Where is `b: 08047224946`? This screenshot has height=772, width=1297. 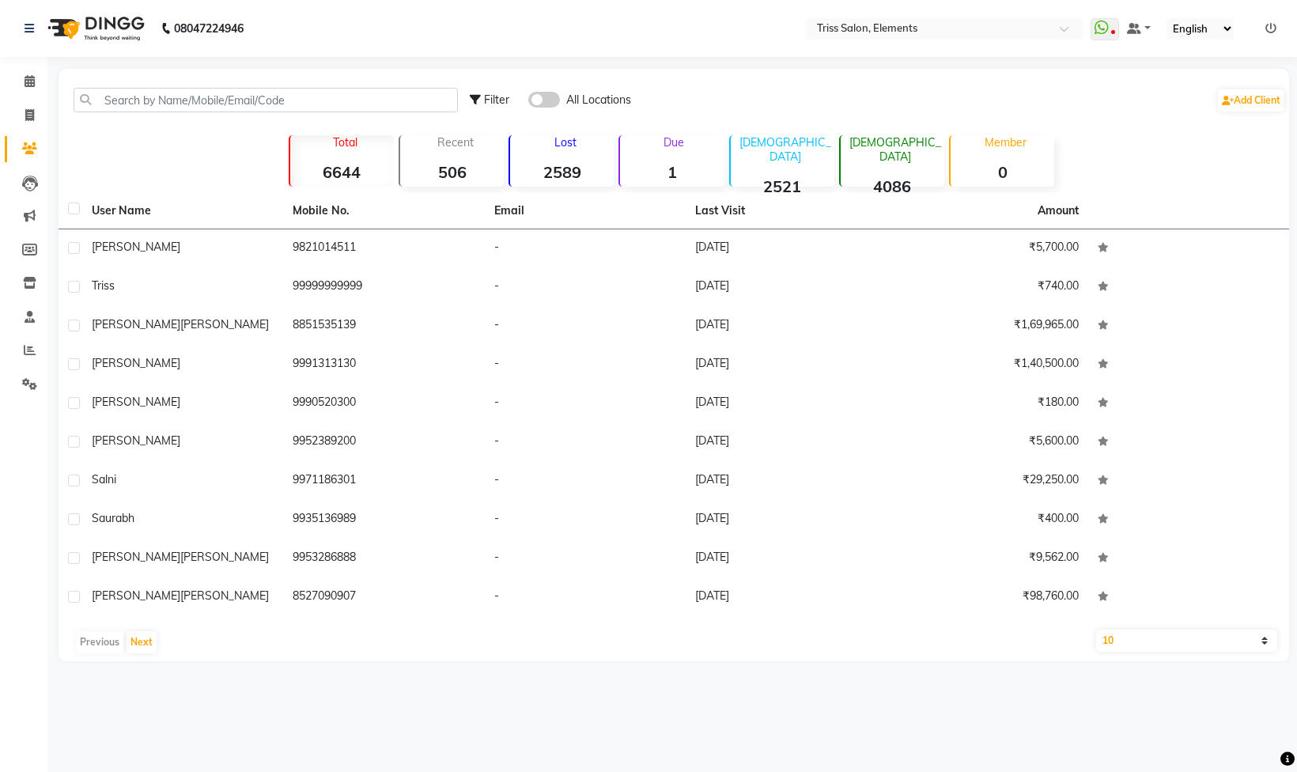
b: 08047224946 is located at coordinates (209, 28).